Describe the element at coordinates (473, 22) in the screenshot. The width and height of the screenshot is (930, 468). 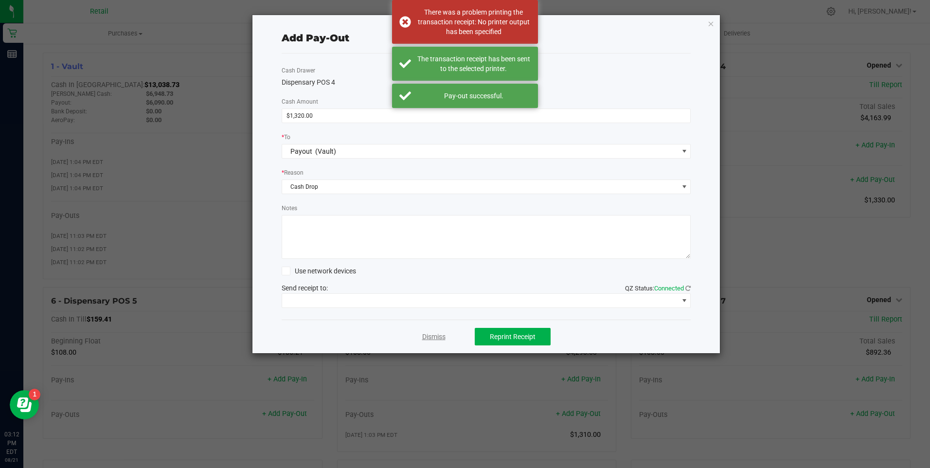
I see `div: There was a problem printing the transaction receipt: No printer output has been specified` at that location.